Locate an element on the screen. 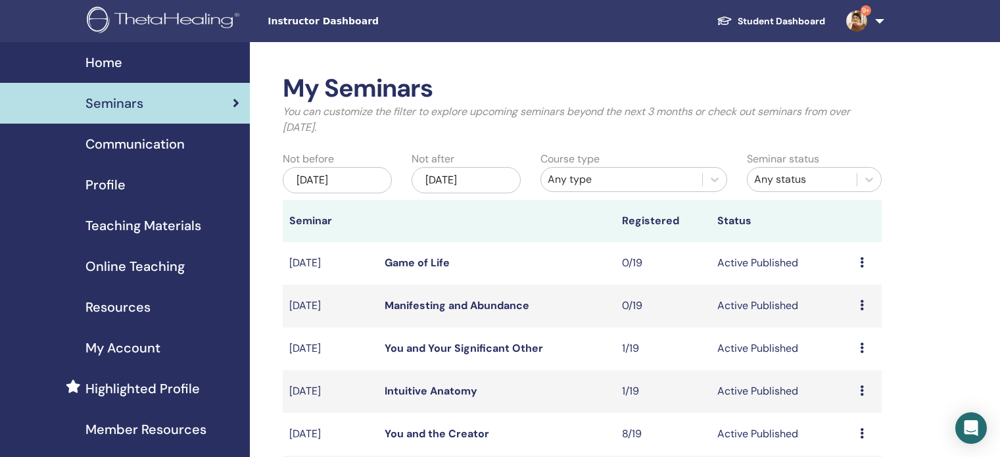  img: logo.png is located at coordinates (165, 21).